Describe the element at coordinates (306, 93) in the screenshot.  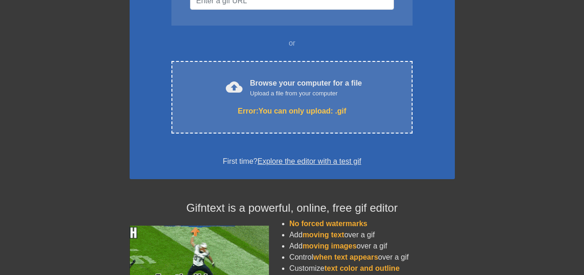
I see `div: Upload a file from your computer` at that location.